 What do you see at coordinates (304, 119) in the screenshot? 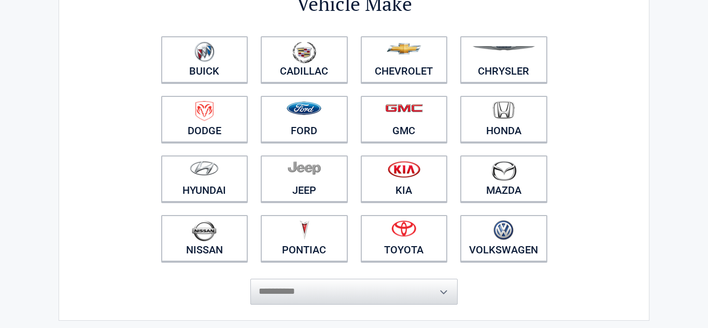
I see `a: Ford` at bounding box center [304, 119].